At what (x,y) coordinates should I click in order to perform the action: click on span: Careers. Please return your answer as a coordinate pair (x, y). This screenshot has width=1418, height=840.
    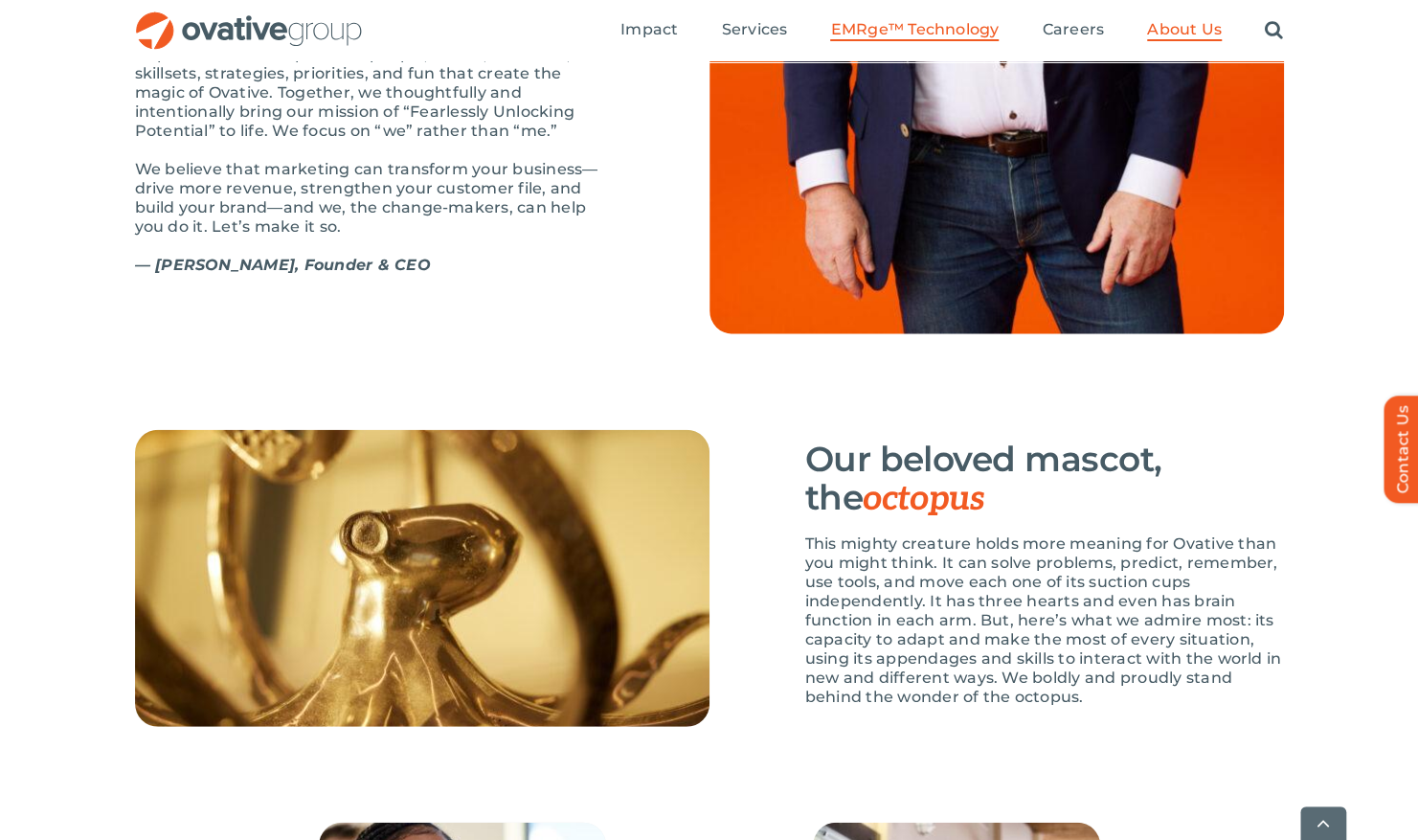
    Looking at the image, I should click on (1073, 30).